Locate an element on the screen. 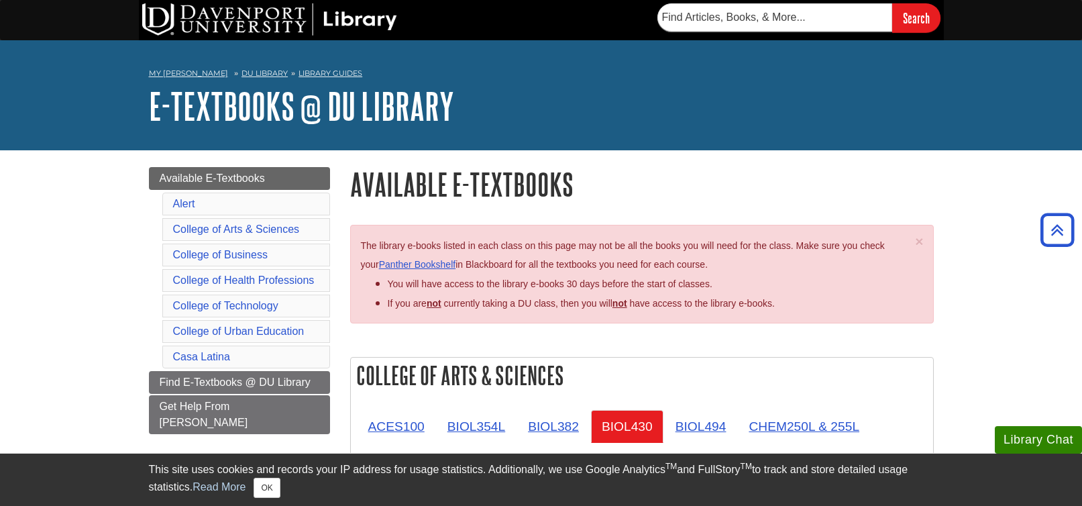  img: DU Library is located at coordinates (270, 19).